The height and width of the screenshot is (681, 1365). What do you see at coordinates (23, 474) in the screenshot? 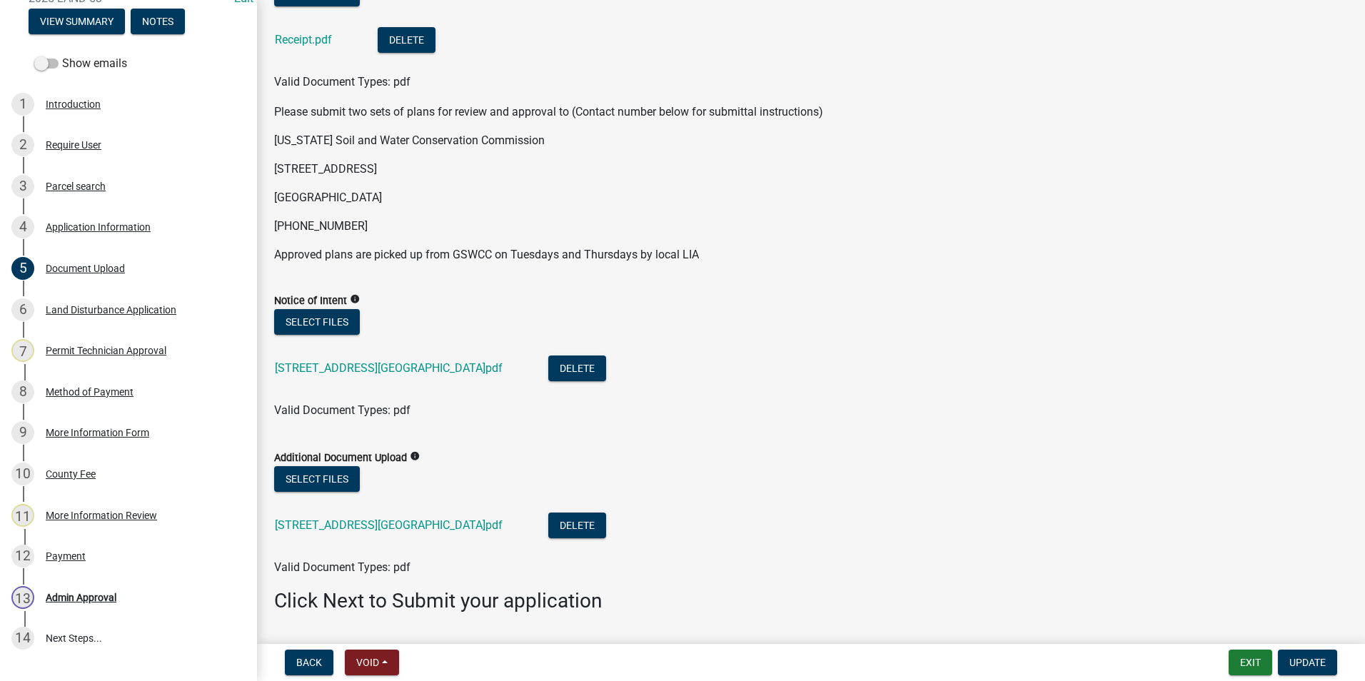
I see `div: 10` at bounding box center [23, 474].